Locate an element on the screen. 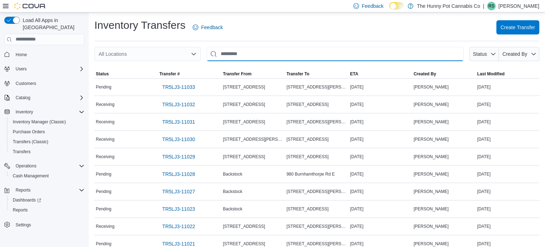 The height and width of the screenshot is (247, 545). button: ETA is located at coordinates (380, 74).